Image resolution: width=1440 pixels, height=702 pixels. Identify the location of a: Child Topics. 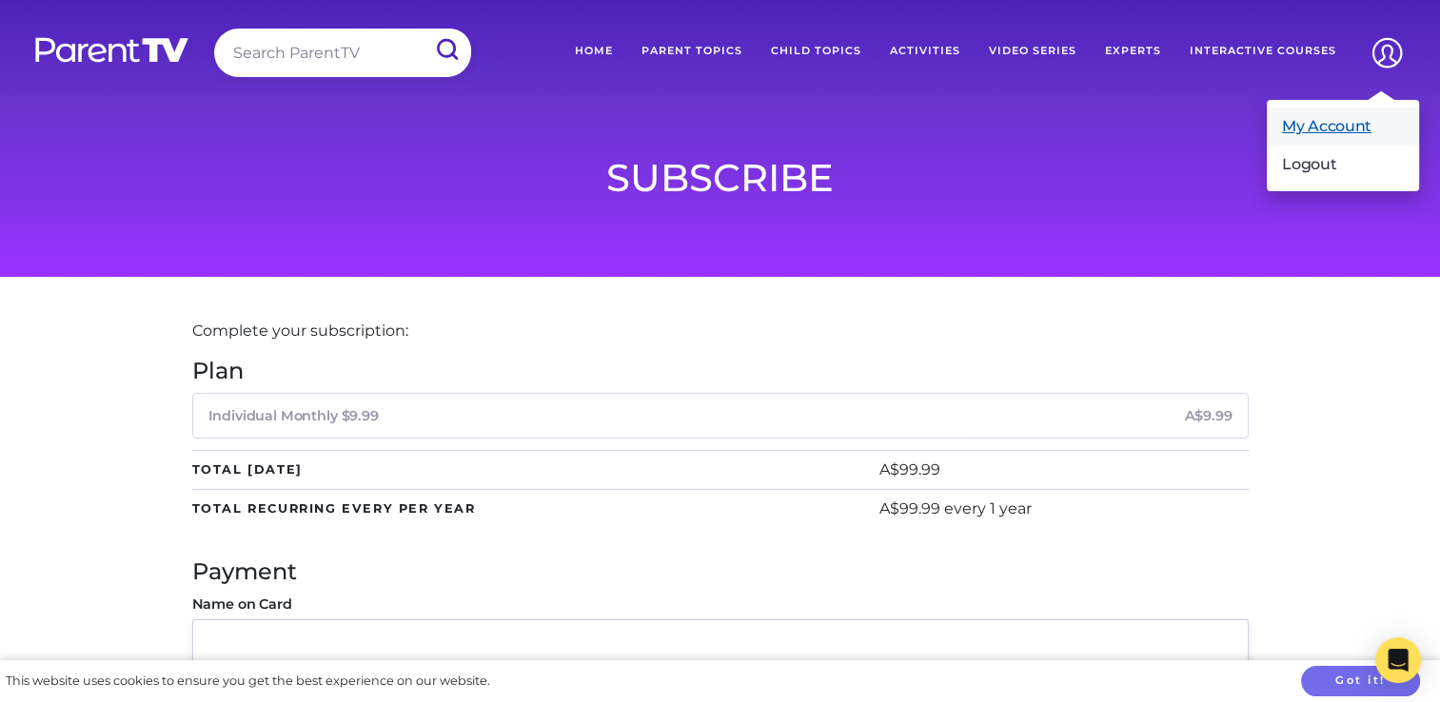
(815, 50).